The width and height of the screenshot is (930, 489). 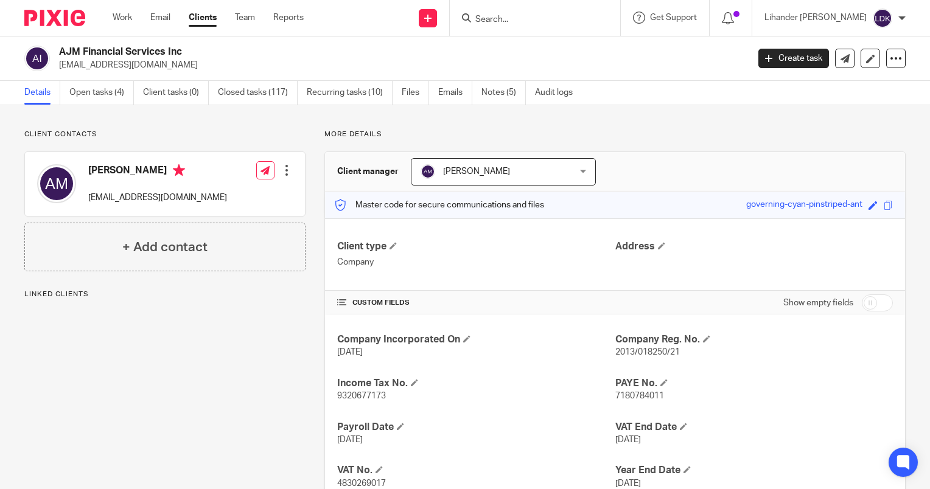 What do you see at coordinates (55, 18) in the screenshot?
I see `img: Pixie` at bounding box center [55, 18].